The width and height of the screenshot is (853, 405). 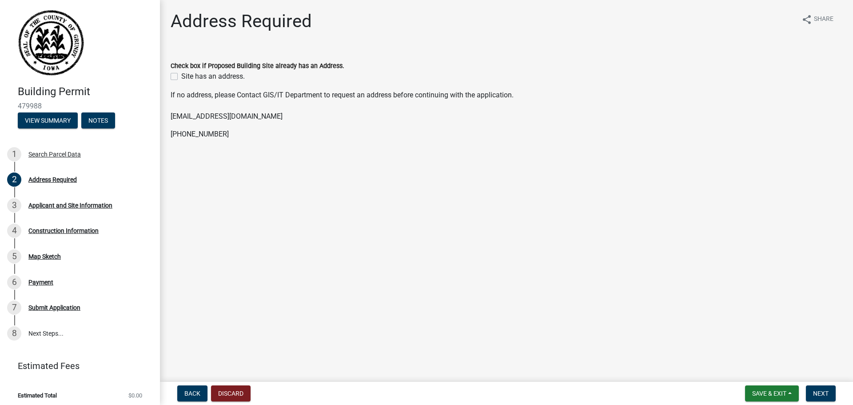 What do you see at coordinates (55, 154) in the screenshot?
I see `div: Search Parcel Data` at bounding box center [55, 154].